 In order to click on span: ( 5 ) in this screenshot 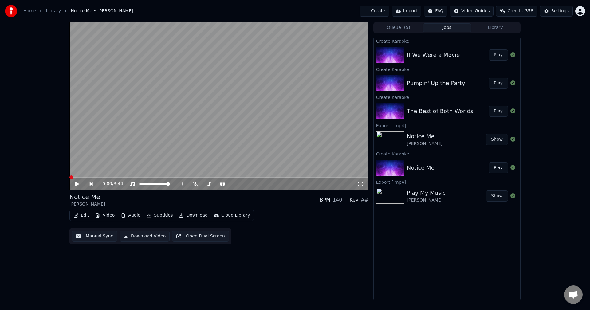, I will do `click(407, 28)`.